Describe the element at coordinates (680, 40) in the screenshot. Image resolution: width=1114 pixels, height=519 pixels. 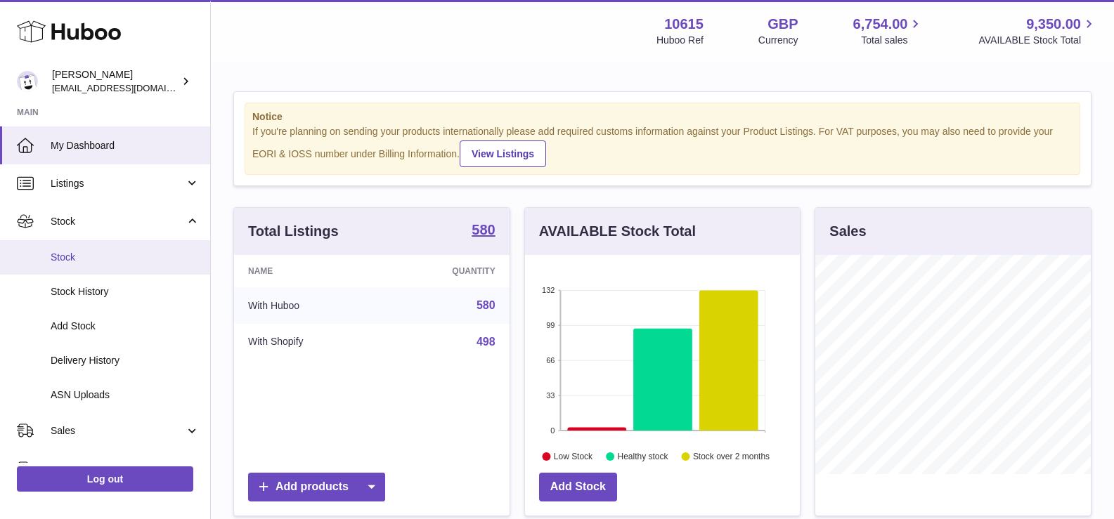
I see `div: Huboo Ref` at that location.